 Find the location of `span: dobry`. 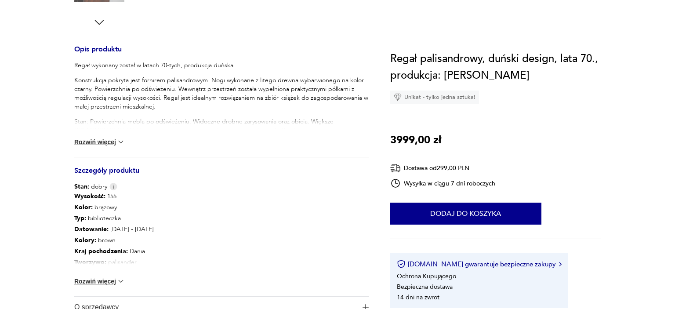

span: dobry is located at coordinates (90, 187).